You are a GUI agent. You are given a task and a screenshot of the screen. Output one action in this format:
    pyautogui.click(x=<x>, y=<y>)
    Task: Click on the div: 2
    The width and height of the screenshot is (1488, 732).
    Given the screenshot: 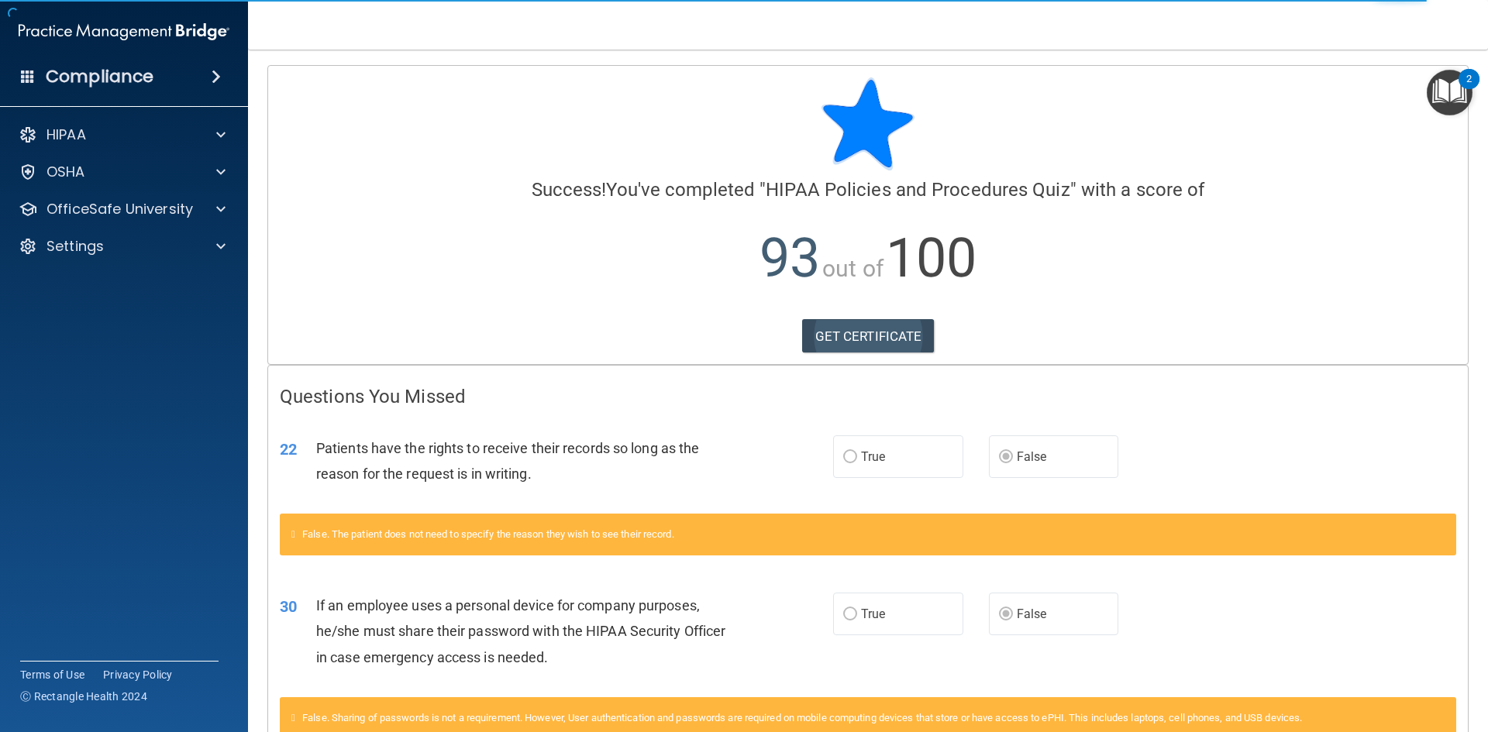 What is the action you would take?
    pyautogui.click(x=1468, y=89)
    